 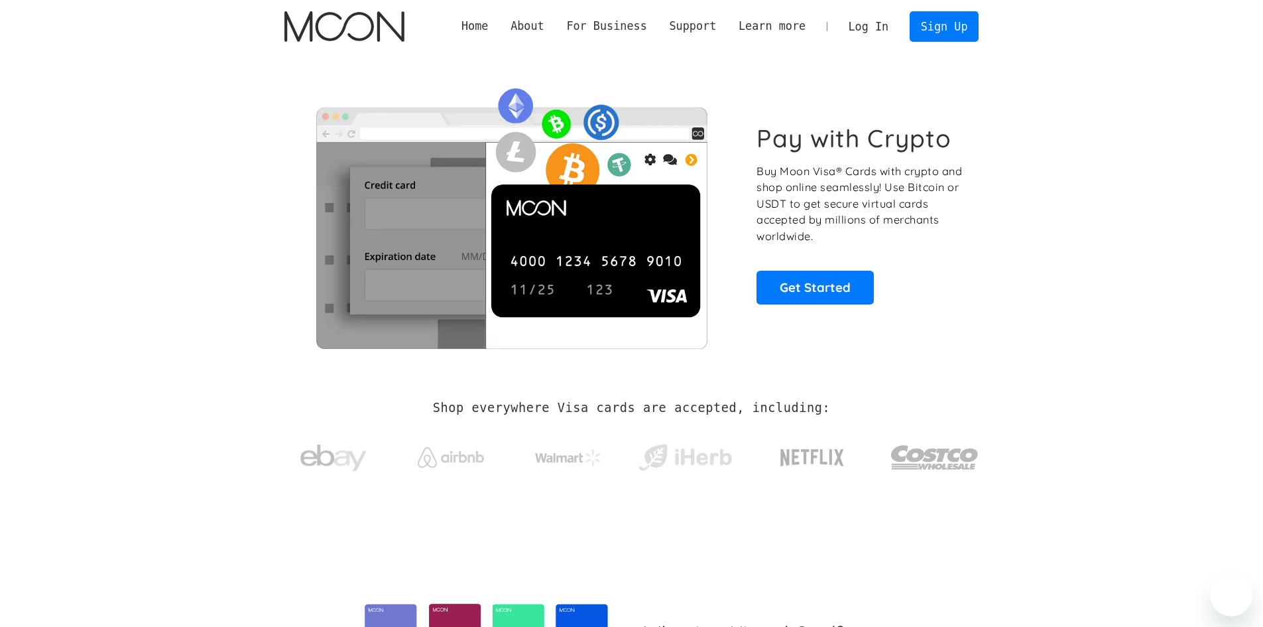 What do you see at coordinates (854, 138) in the screenshot?
I see `h1: Pay with Crypto` at bounding box center [854, 138].